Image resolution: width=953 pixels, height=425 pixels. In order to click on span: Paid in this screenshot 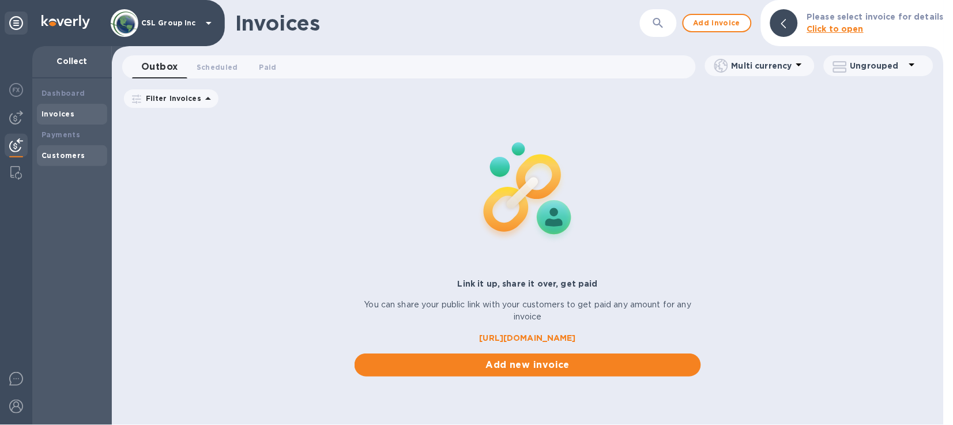, I will do `click(268, 67)`.